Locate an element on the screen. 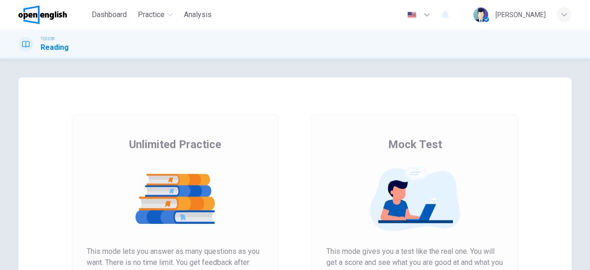 The image size is (590, 270). img: en is located at coordinates (412, 15).